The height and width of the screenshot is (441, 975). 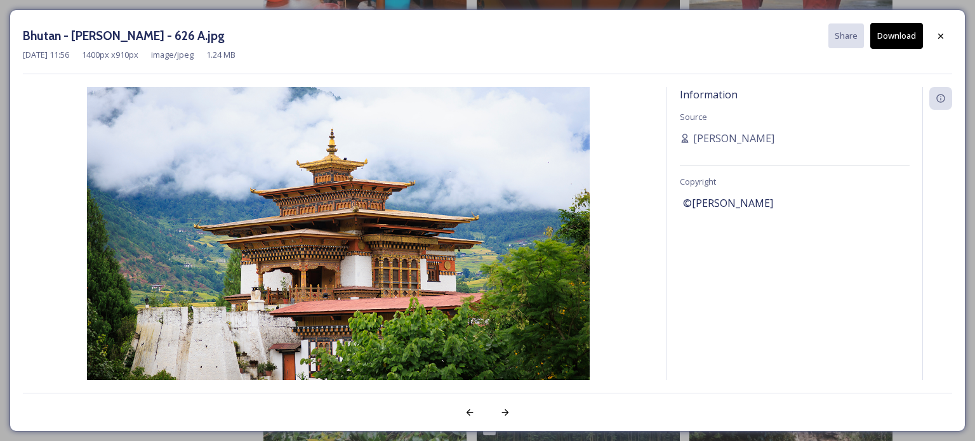 I want to click on span: image/jpeg, so click(x=172, y=55).